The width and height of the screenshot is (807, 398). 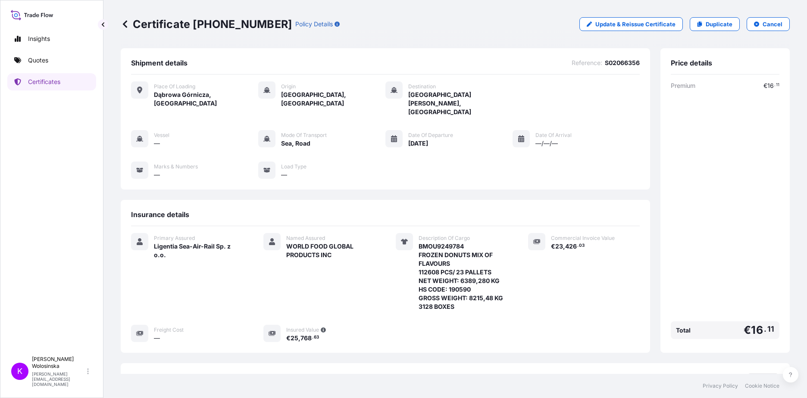 What do you see at coordinates (720, 386) in the screenshot?
I see `p: Privacy Policy` at bounding box center [720, 386].